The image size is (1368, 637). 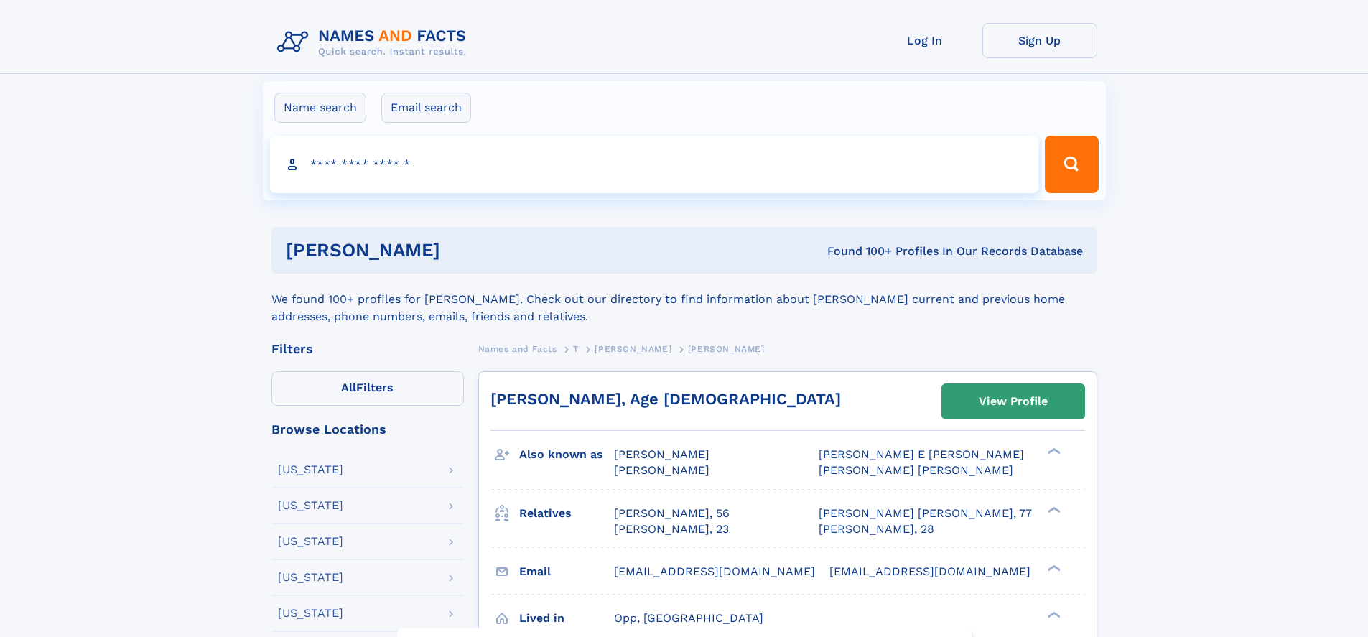 I want to click on label: Name search, so click(x=320, y=108).